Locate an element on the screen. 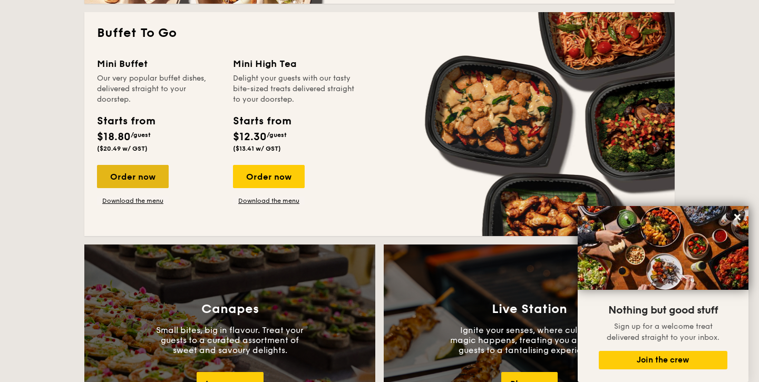  img: DSC07876-Edit02-Large.jpeg is located at coordinates (663, 248).